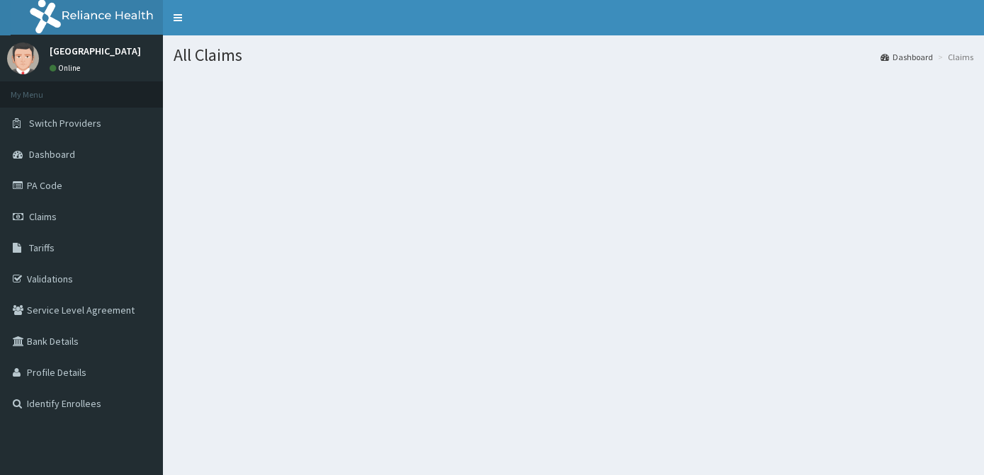 The height and width of the screenshot is (475, 984). What do you see at coordinates (23, 58) in the screenshot?
I see `img: User Image` at bounding box center [23, 58].